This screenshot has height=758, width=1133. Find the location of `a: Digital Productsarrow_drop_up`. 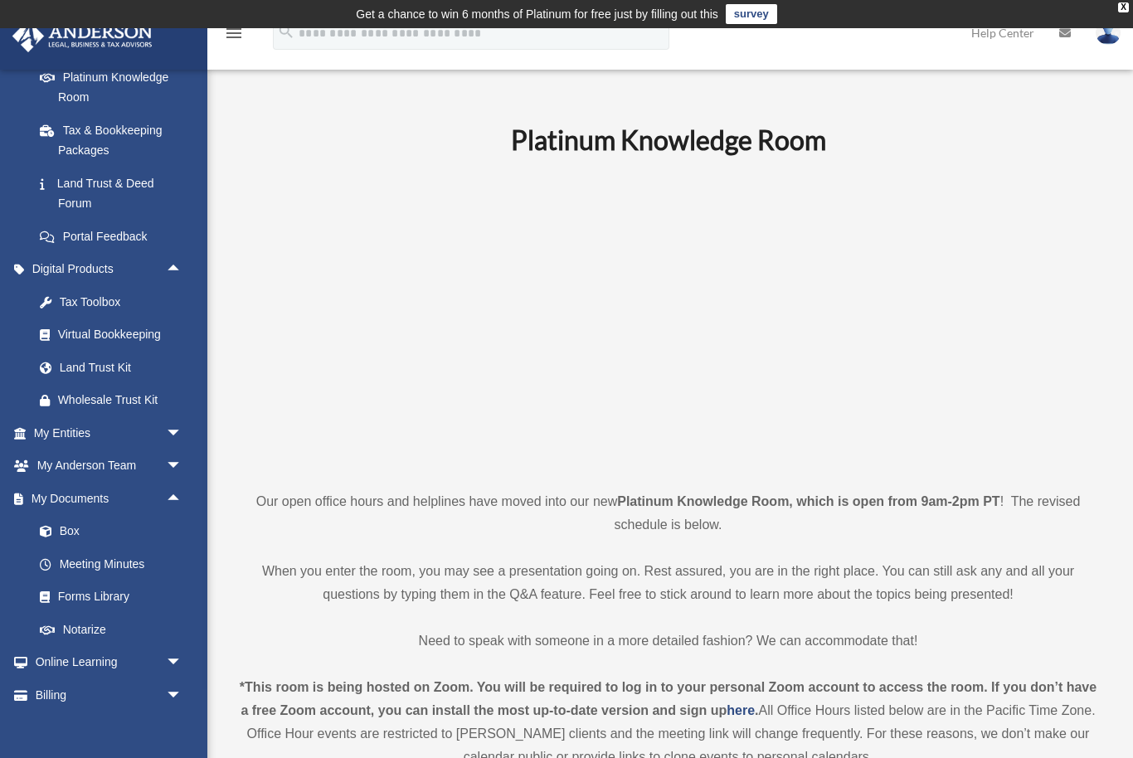

a: Digital Productsarrow_drop_up is located at coordinates (109, 269).